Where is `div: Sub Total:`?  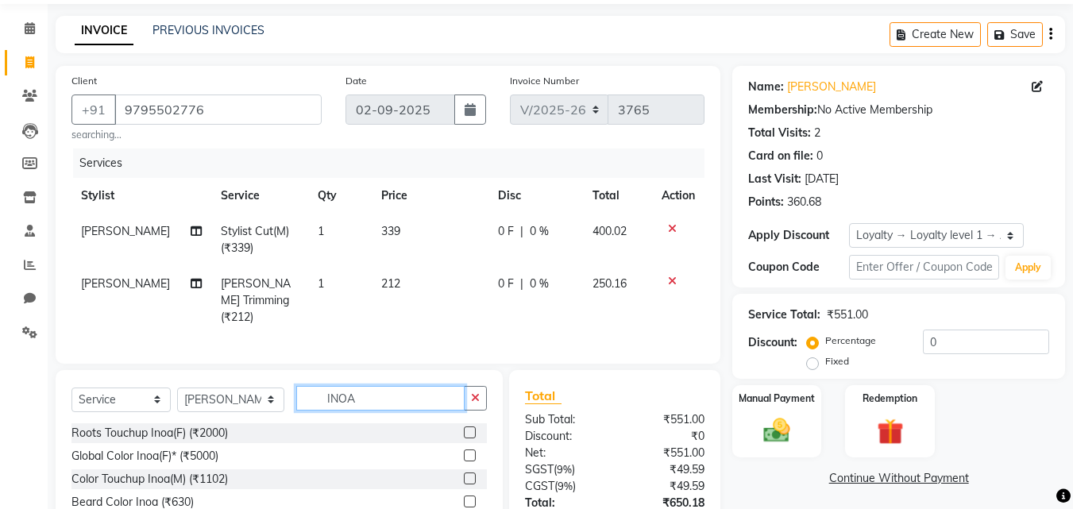 div: Sub Total: is located at coordinates (564, 419).